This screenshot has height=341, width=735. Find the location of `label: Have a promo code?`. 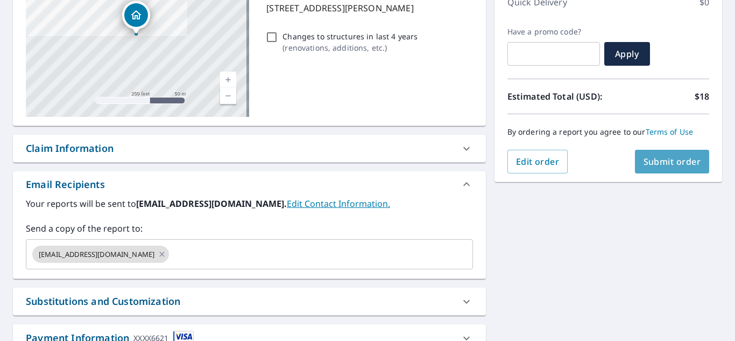

label: Have a promo code? is located at coordinates (554, 32).